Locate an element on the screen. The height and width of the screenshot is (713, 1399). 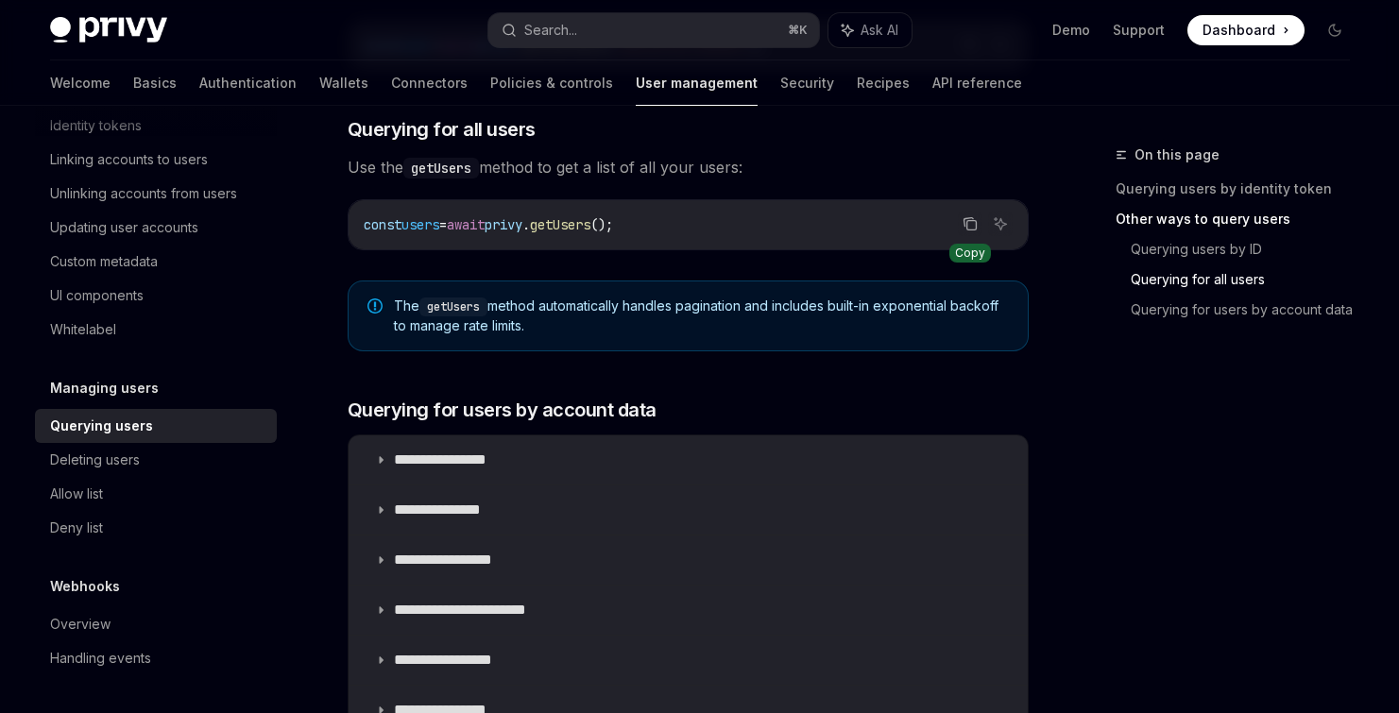
a: Policies & controls is located at coordinates (552, 83).